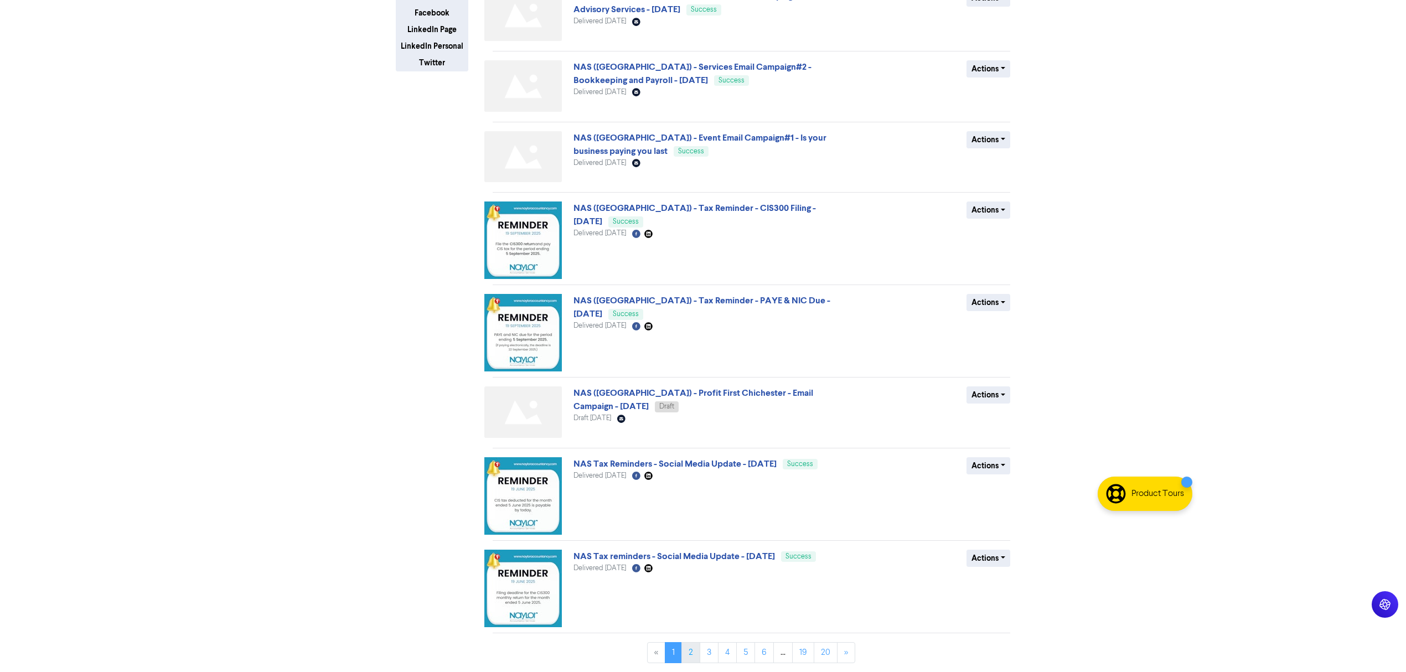  I want to click on a: Page 5, so click(746, 653).